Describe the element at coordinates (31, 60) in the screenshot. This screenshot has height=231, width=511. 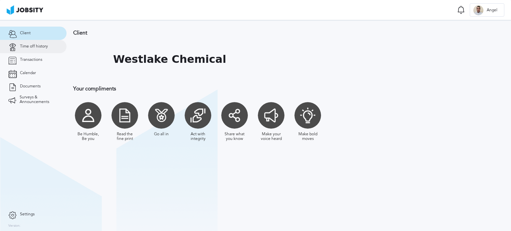
I see `span: Transactions` at that location.